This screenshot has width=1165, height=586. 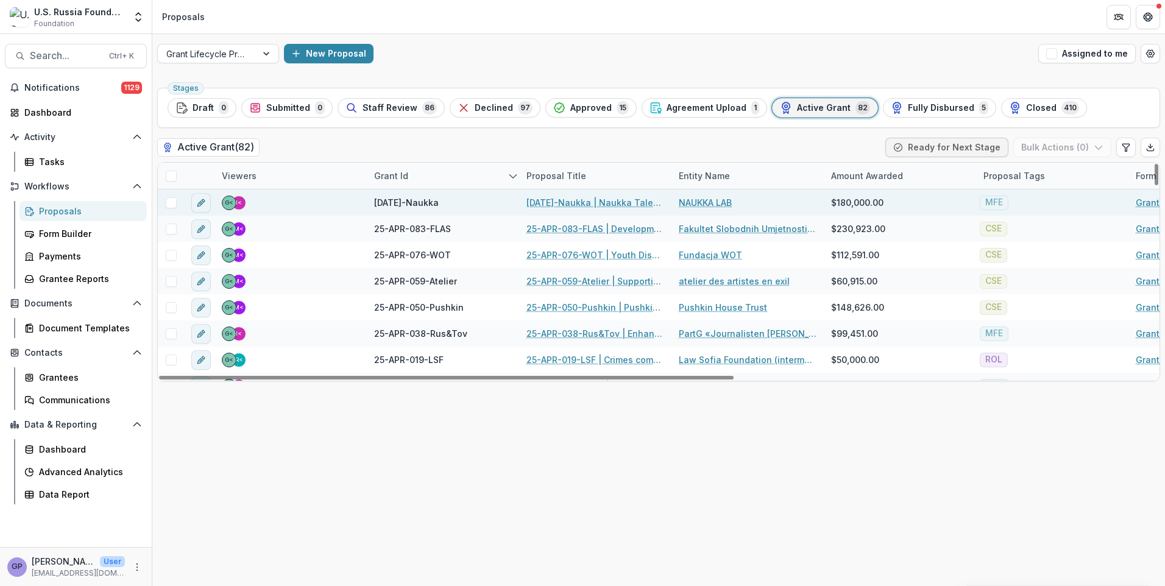 I want to click on a: NAUKKA LAB, so click(x=705, y=202).